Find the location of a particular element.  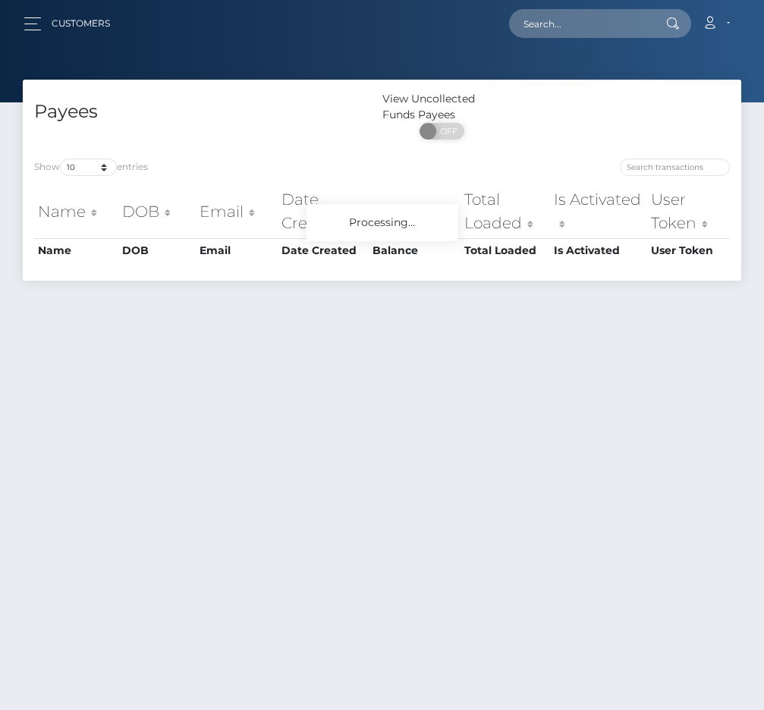

input: Search transactions is located at coordinates (674, 167).